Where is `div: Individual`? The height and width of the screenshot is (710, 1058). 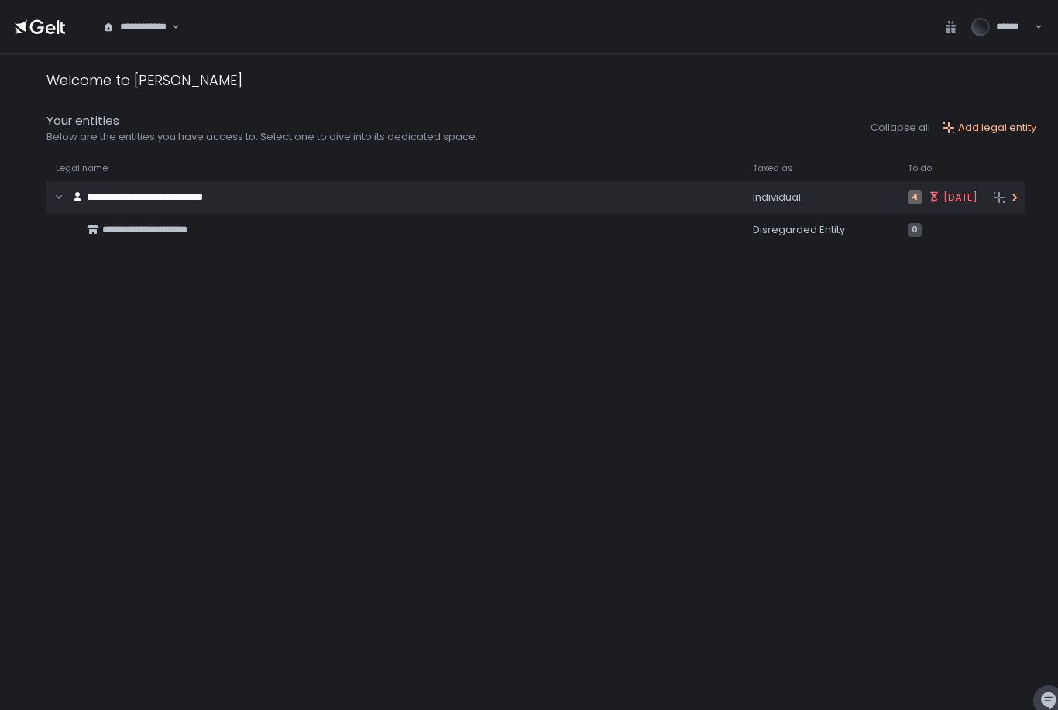 div: Individual is located at coordinates (821, 197).